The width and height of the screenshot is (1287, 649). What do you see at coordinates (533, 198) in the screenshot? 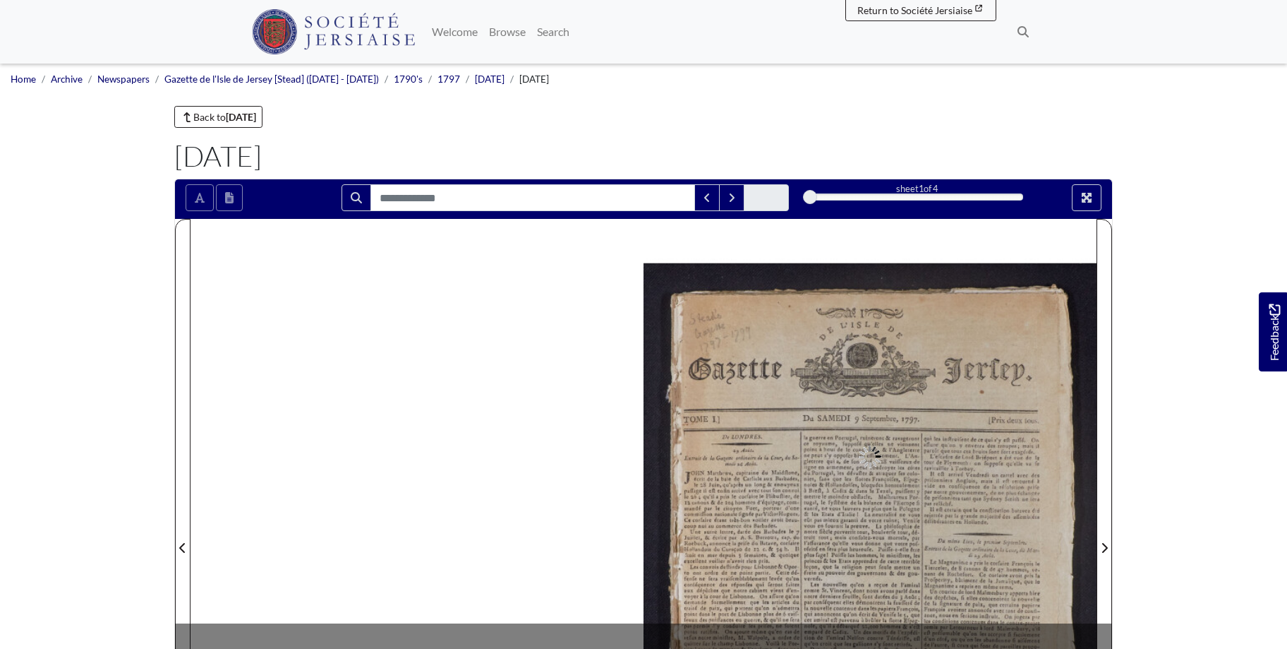
I see `input: Search for` at bounding box center [533, 198].